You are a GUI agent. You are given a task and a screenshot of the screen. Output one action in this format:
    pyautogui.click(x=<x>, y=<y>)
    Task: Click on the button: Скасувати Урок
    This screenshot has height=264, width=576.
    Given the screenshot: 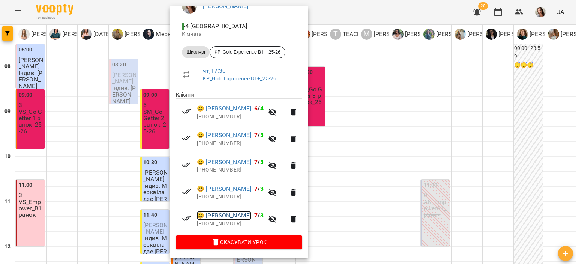 What is the action you would take?
    pyautogui.click(x=239, y=242)
    